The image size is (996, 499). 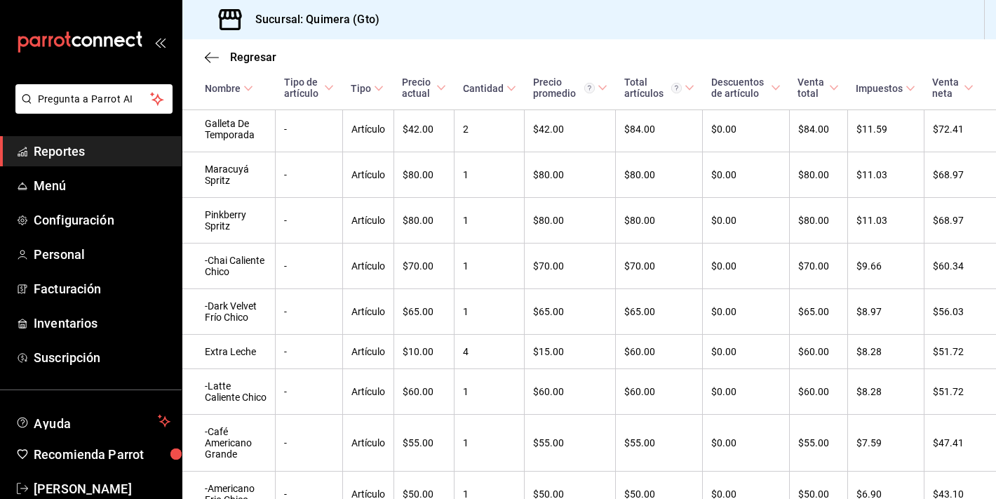 I want to click on td: 2, so click(x=490, y=129).